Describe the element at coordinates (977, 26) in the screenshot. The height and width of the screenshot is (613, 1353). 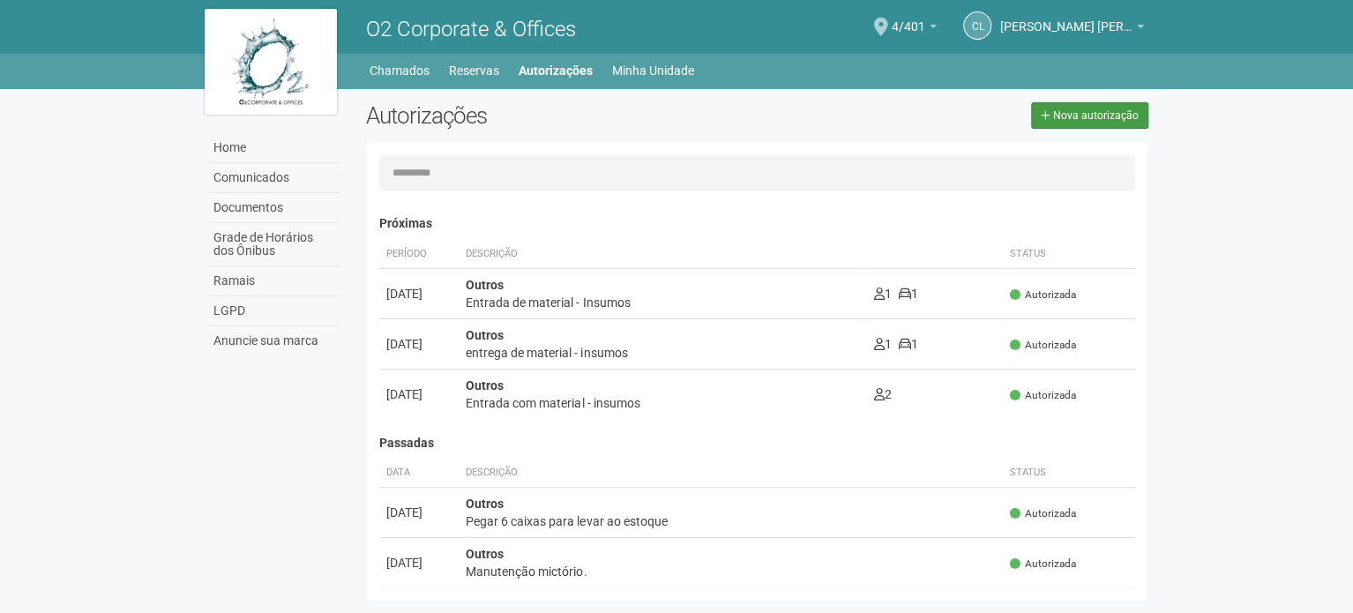
I see `a: CL` at that location.